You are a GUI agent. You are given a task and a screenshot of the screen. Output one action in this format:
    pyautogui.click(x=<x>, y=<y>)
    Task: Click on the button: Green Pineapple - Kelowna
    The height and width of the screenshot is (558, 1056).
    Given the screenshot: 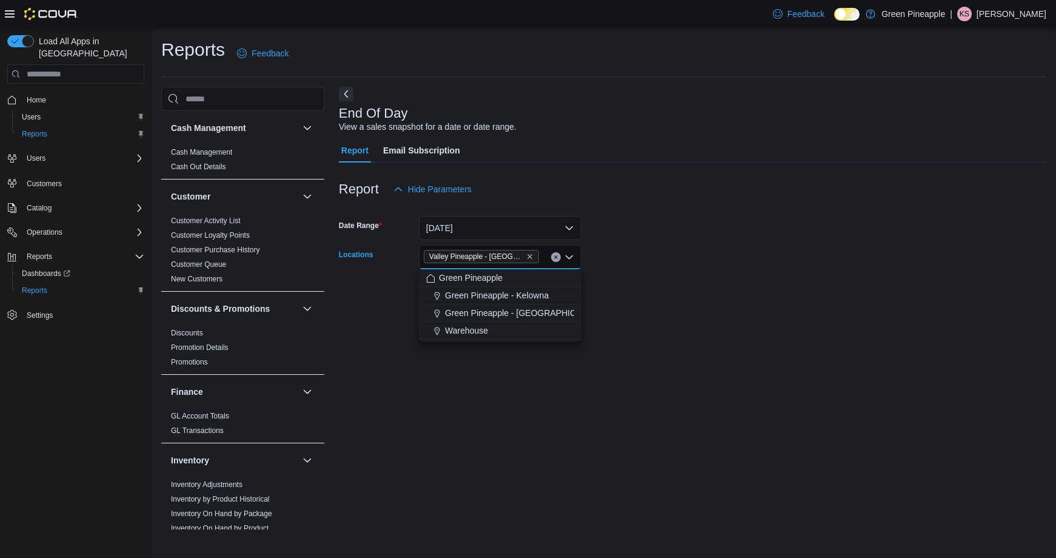 What is the action you would take?
    pyautogui.click(x=500, y=295)
    